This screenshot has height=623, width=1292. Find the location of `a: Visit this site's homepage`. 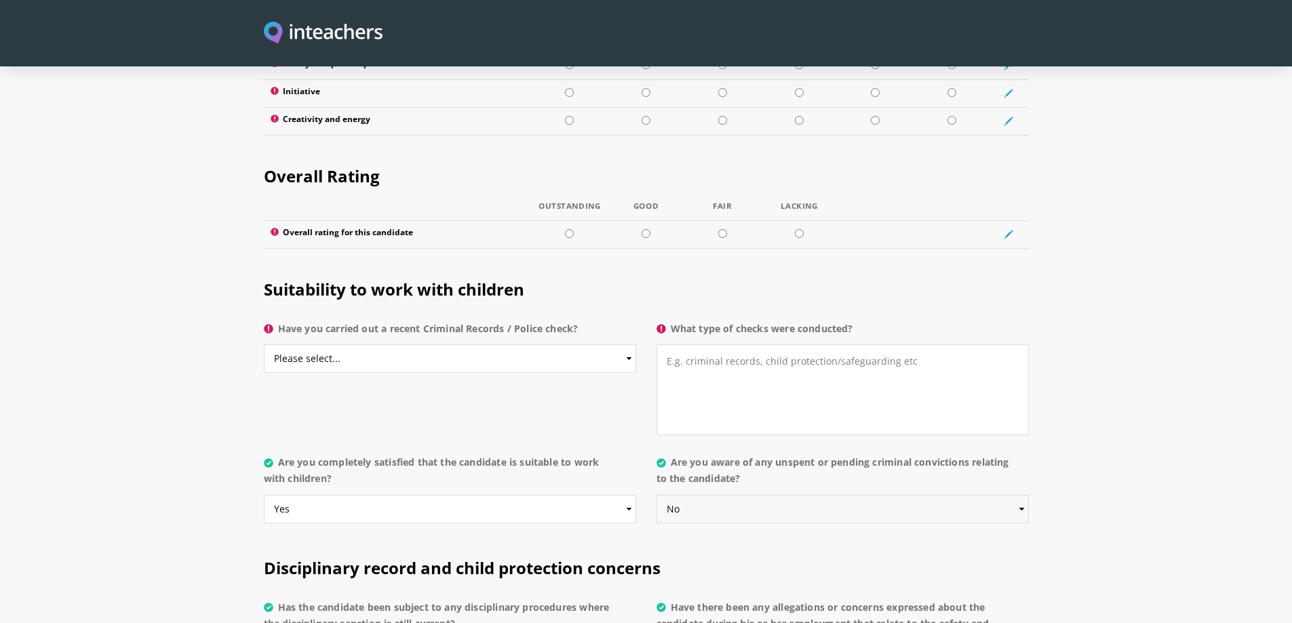

a: Visit this site's homepage is located at coordinates (323, 33).